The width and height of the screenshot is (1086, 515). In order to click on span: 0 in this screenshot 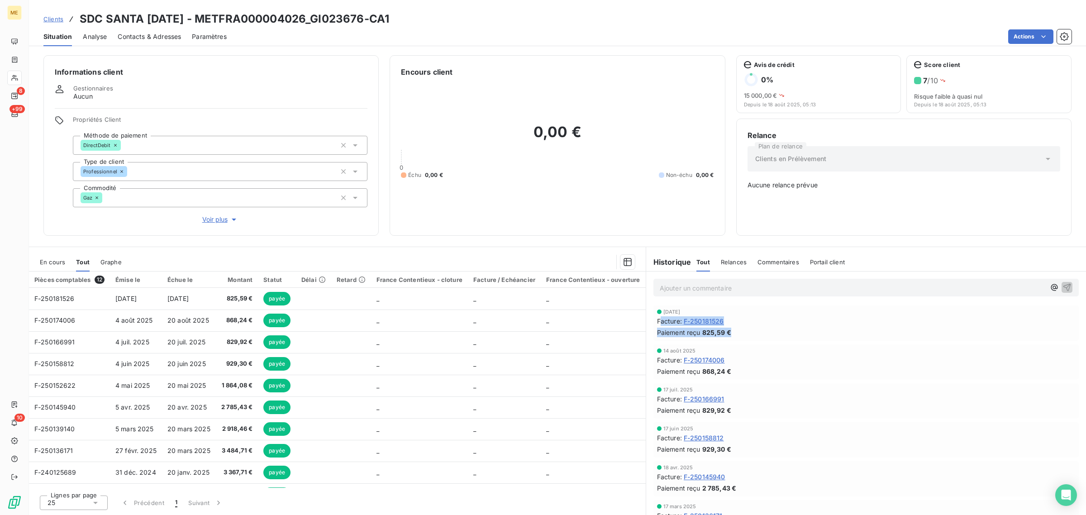, I will do `click(401, 167)`.